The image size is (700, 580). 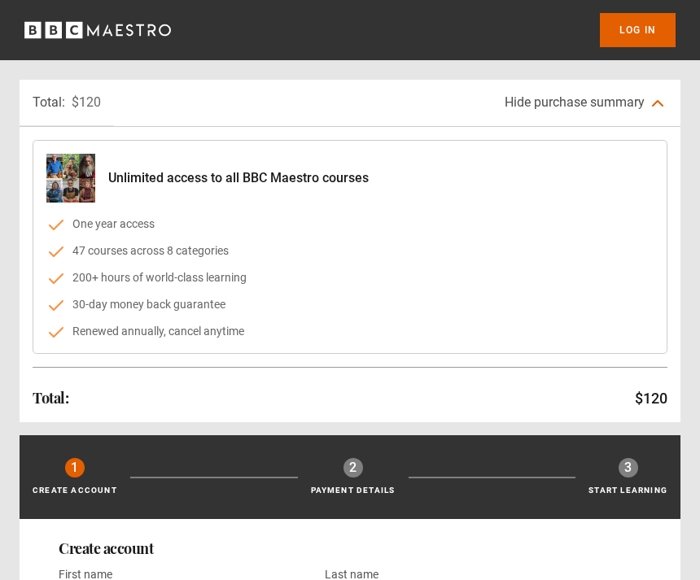 What do you see at coordinates (353, 490) in the screenshot?
I see `p: Payment details` at bounding box center [353, 490].